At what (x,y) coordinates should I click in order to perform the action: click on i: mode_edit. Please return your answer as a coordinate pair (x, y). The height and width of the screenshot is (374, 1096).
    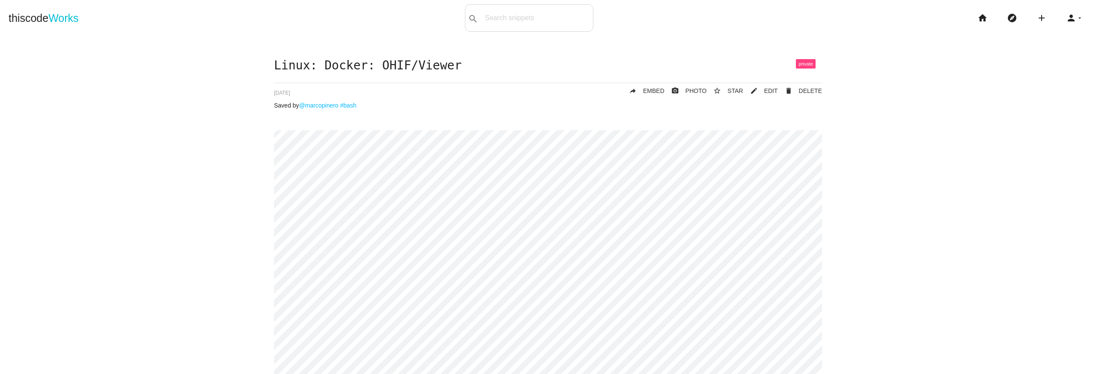
    Looking at the image, I should click on (754, 91).